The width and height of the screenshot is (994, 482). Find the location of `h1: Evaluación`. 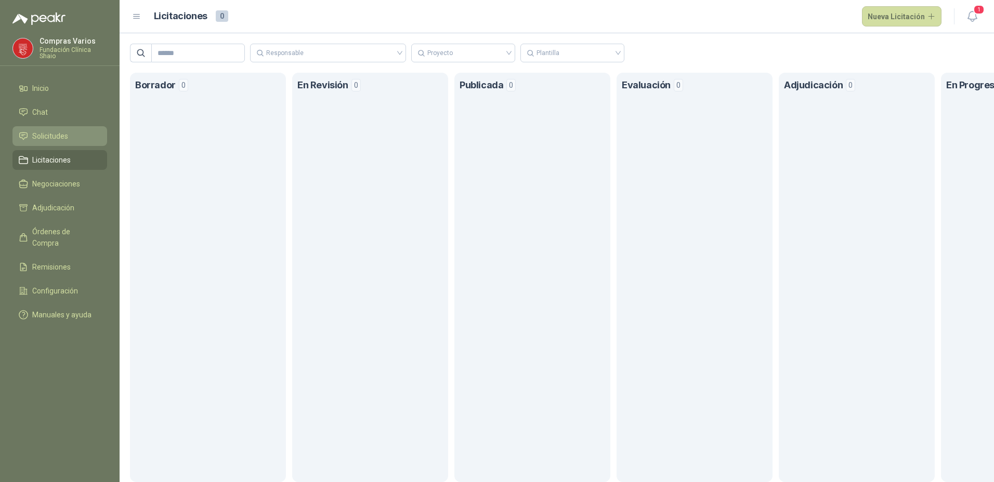

h1: Evaluación is located at coordinates (646, 85).